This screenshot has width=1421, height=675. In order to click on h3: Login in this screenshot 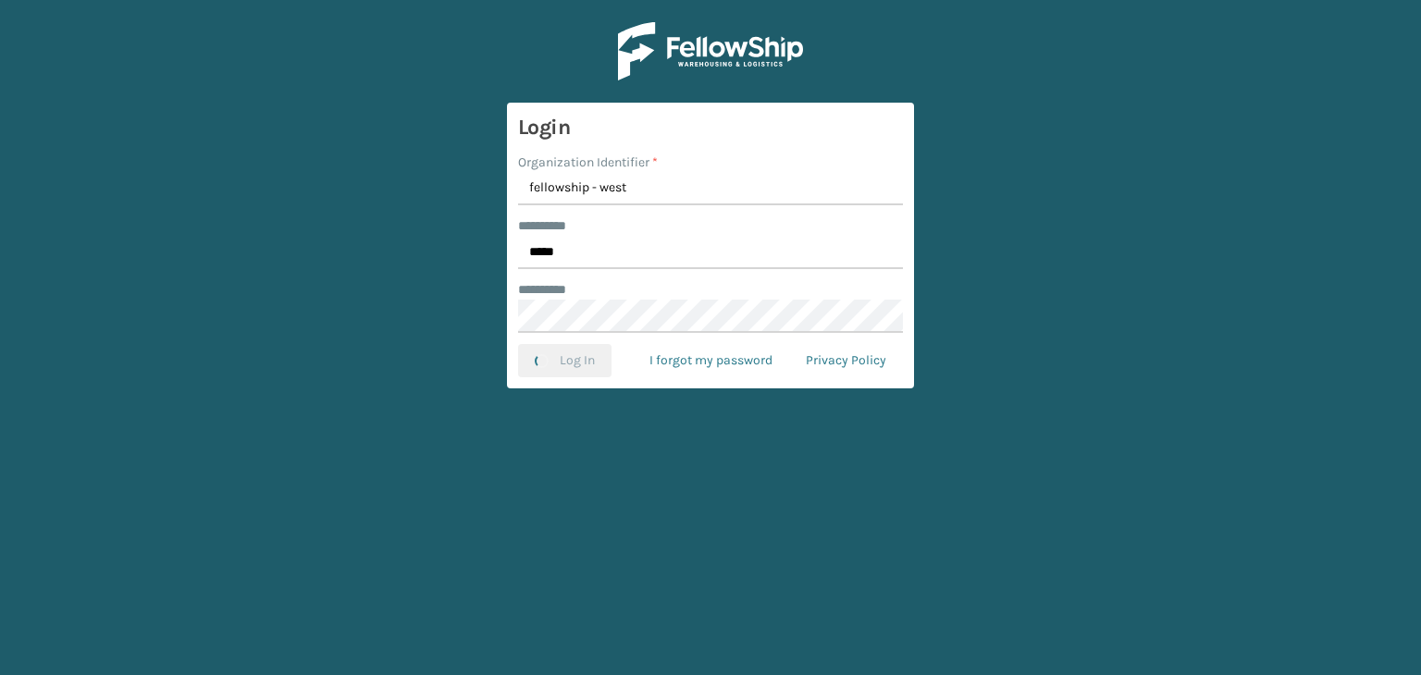, I will do `click(711, 128)`.